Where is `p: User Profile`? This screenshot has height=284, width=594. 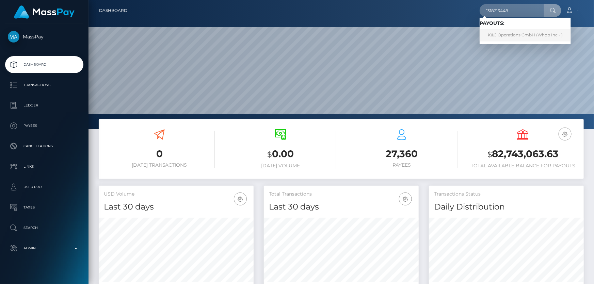 p: User Profile is located at coordinates (44, 187).